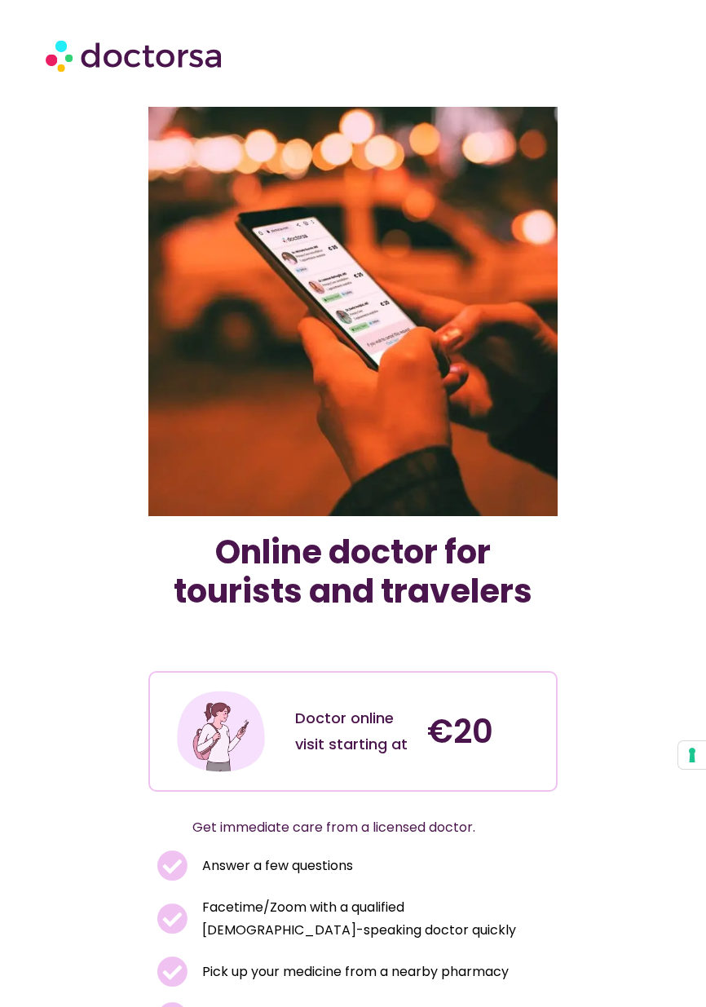 The image size is (706, 1007). I want to click on p: Get immediate care from a licensed doctor., so click(333, 828).